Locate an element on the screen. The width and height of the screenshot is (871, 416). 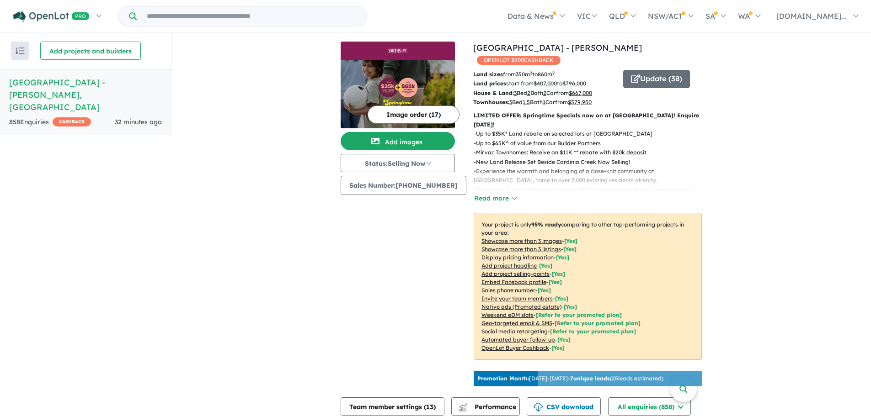
u: 350 m is located at coordinates (524, 74).